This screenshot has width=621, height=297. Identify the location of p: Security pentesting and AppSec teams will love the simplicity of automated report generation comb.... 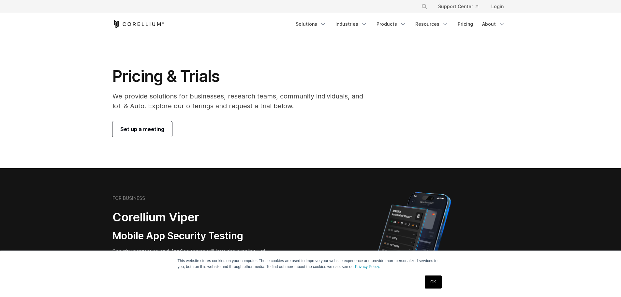
(196, 259).